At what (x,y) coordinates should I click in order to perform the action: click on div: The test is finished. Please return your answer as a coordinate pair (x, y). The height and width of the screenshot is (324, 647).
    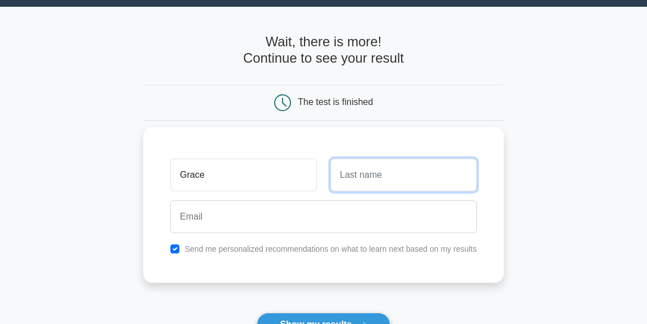
    Looking at the image, I should click on (335, 101).